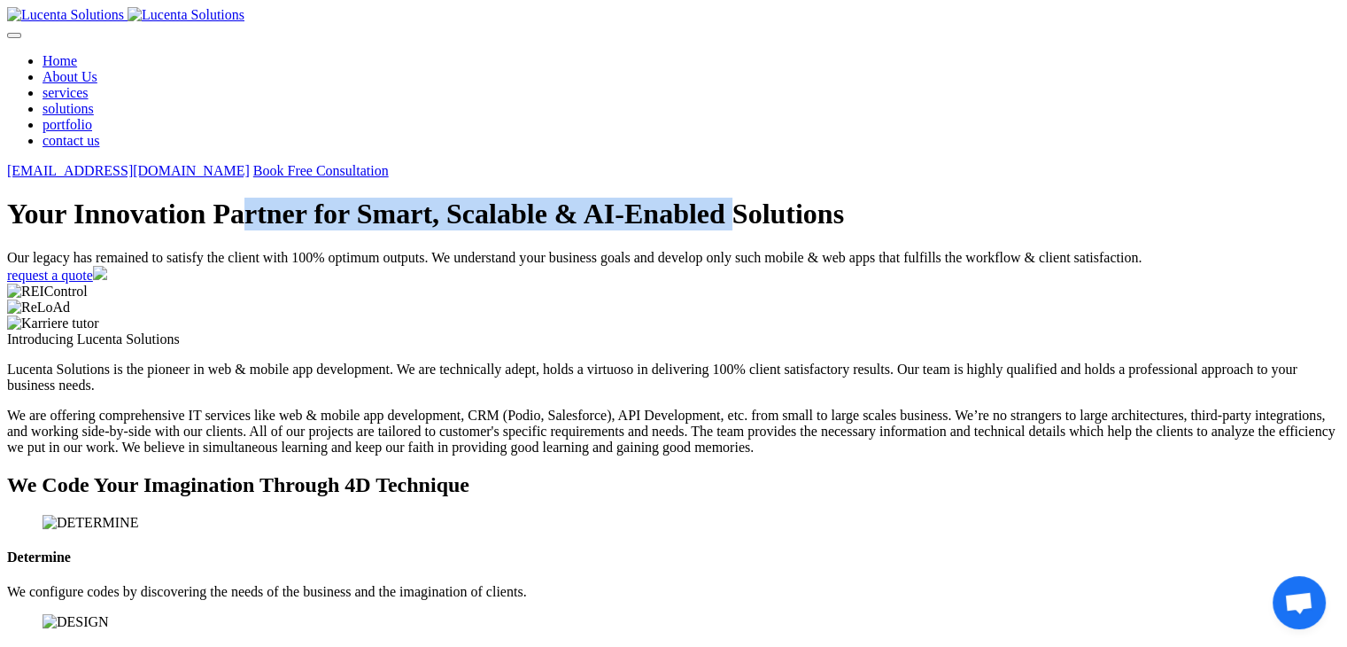 The height and width of the screenshot is (647, 1347). What do you see at coordinates (321, 170) in the screenshot?
I see `span: Book Free Consultation` at bounding box center [321, 170].